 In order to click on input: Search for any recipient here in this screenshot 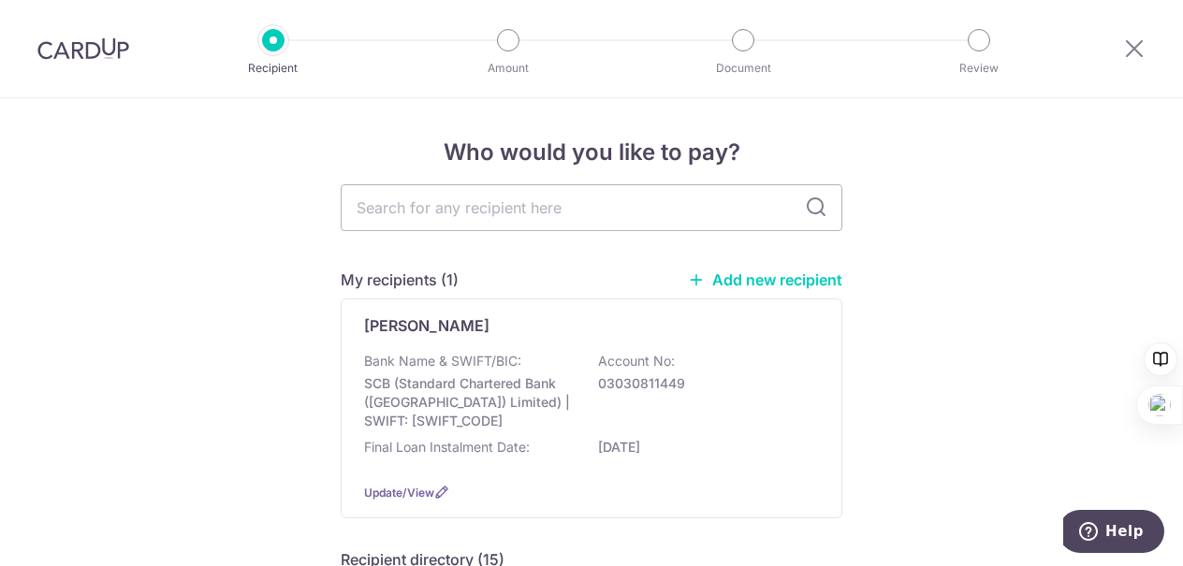, I will do `click(592, 208)`.